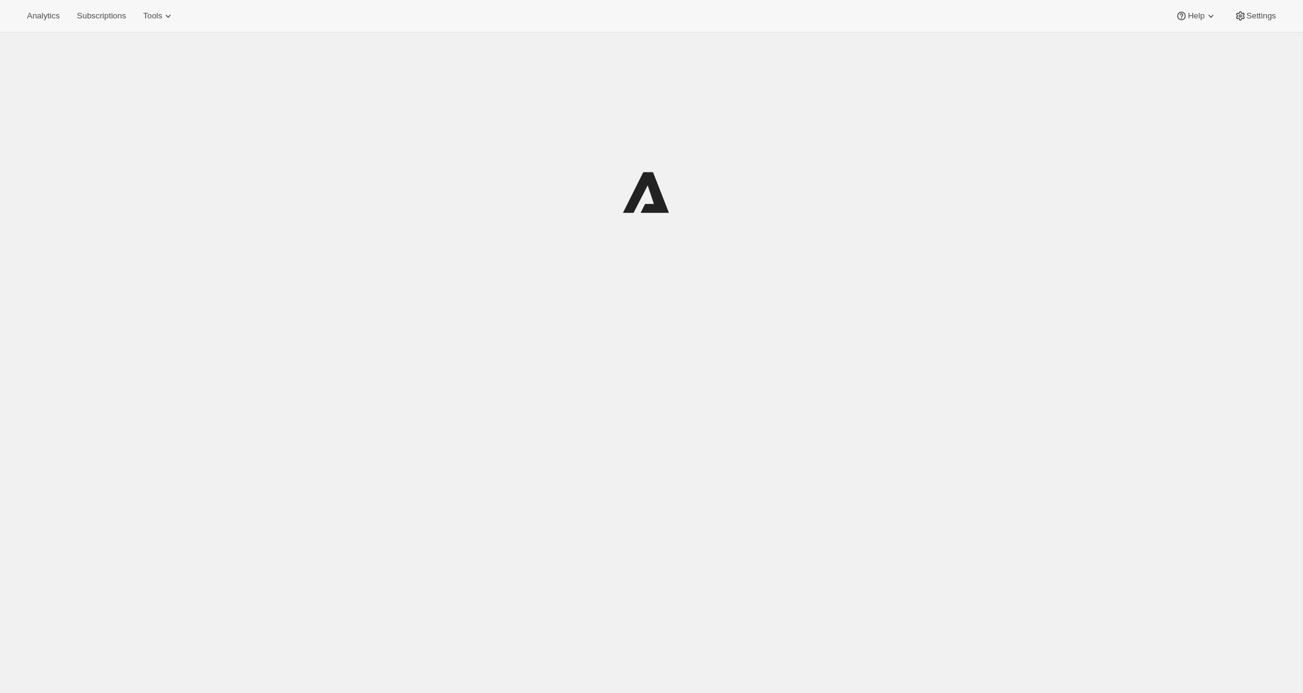 The image size is (1303, 693). Describe the element at coordinates (1261, 16) in the screenshot. I see `span: Settings` at that location.